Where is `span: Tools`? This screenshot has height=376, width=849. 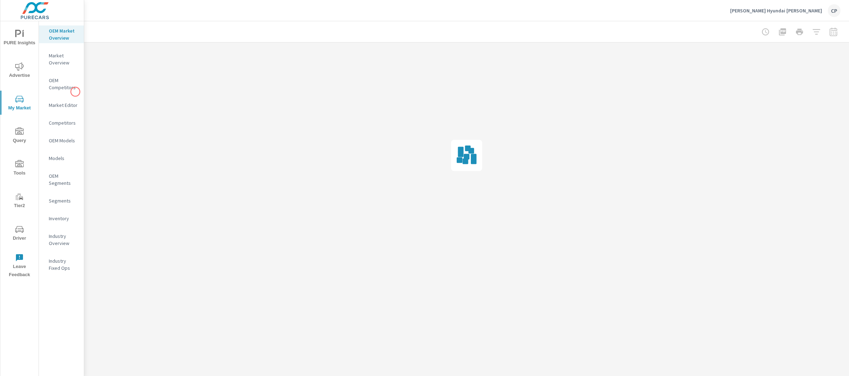
span: Tools is located at coordinates (19, 168).